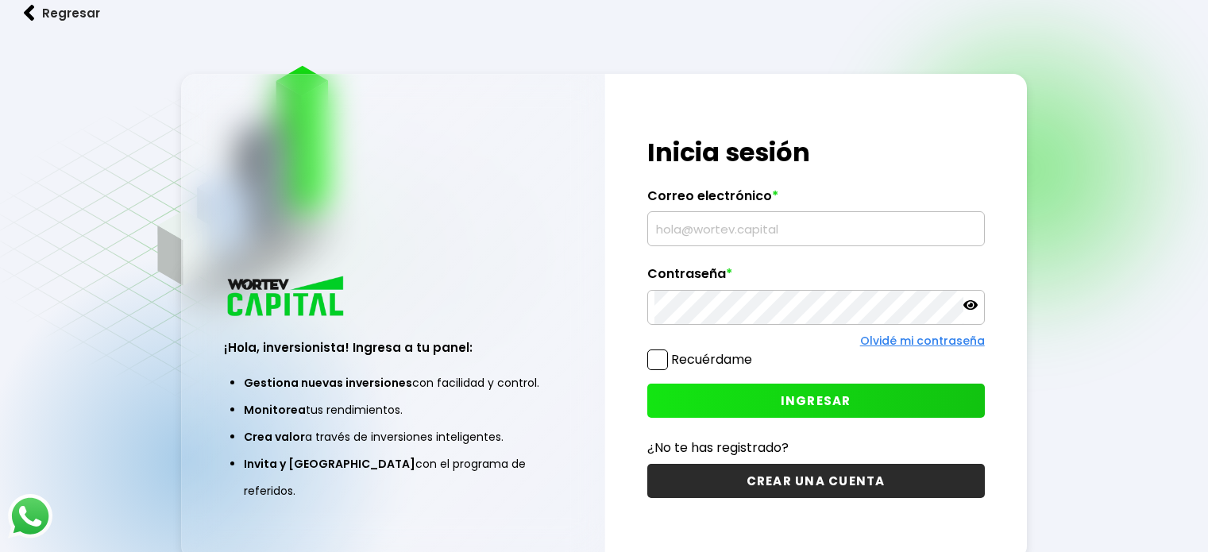 The width and height of the screenshot is (1208, 552). What do you see at coordinates (922, 341) in the screenshot?
I see `a: Olvidé mi contraseña` at bounding box center [922, 341].